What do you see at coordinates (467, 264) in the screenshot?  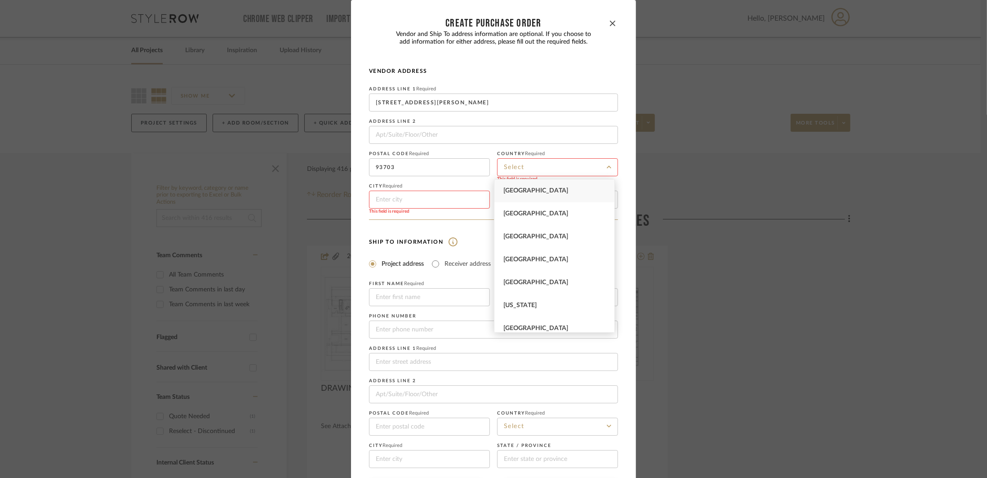 I see `label: Receiver address` at bounding box center [467, 264].